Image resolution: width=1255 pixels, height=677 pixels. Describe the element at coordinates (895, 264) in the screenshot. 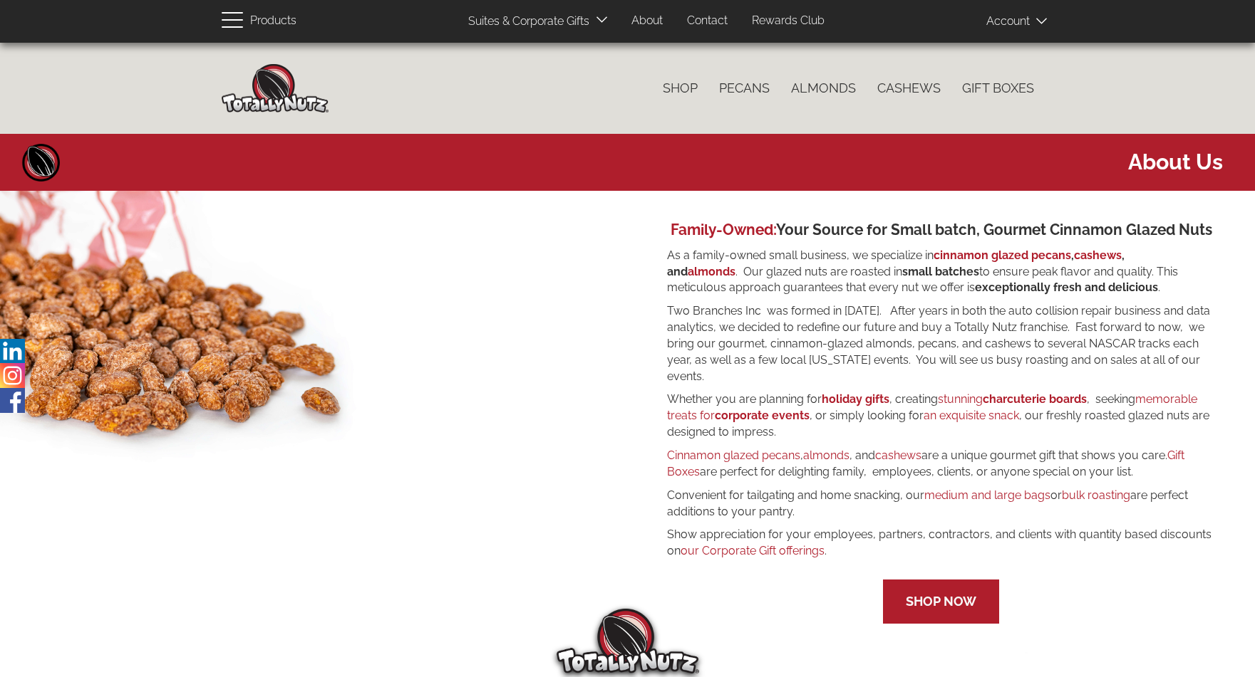

I see `strong: , , and` at that location.